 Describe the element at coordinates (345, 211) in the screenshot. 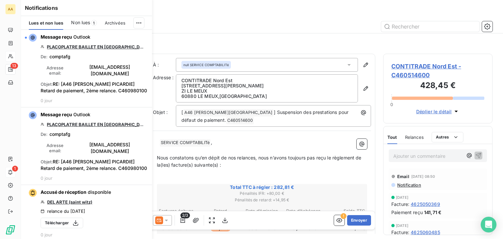

I see `th: Solde TTC` at that location.